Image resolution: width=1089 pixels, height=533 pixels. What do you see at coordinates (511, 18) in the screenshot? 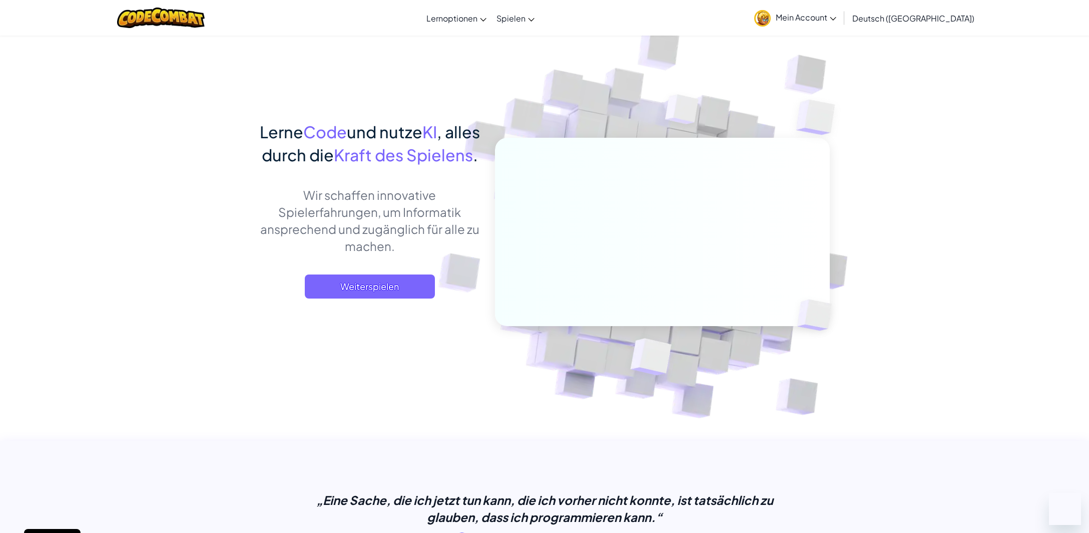
I see `span: Spielen` at bounding box center [511, 18].